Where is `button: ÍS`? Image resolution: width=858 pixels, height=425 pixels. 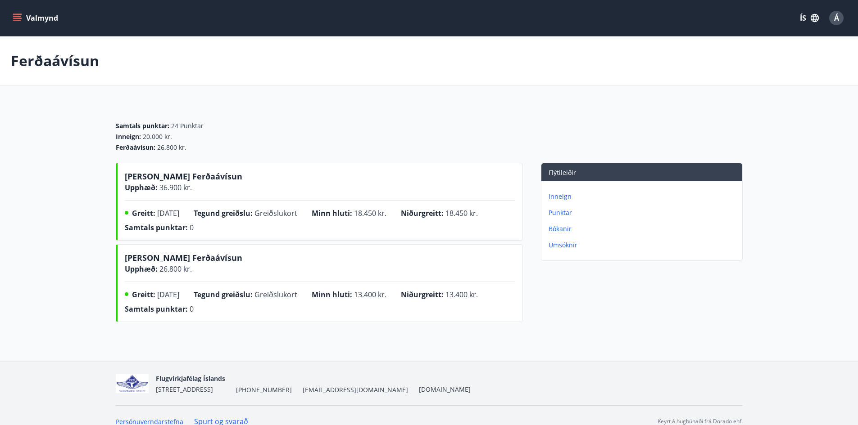
button: ÍS is located at coordinates (809, 18).